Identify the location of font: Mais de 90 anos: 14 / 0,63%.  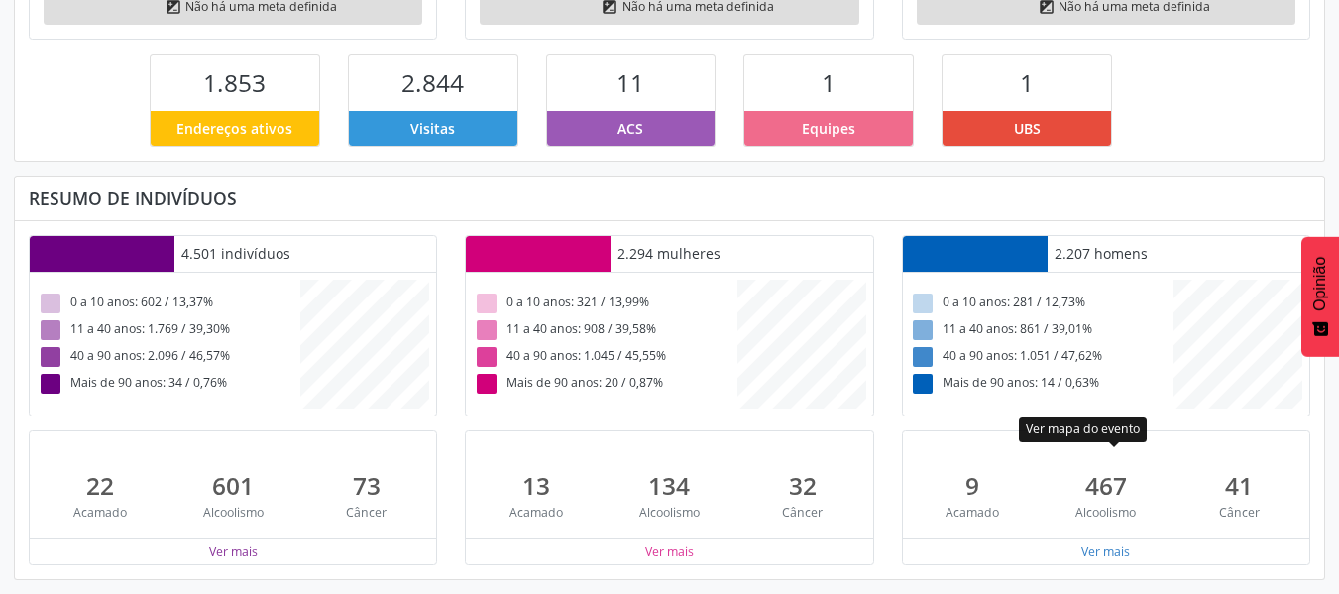
(1021, 382).